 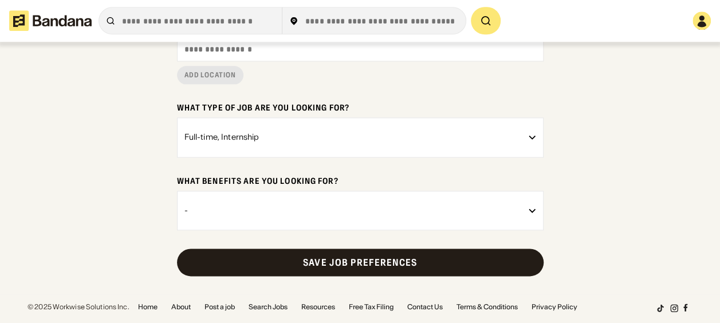 I want to click on div: Full-time, Internship, so click(x=354, y=138).